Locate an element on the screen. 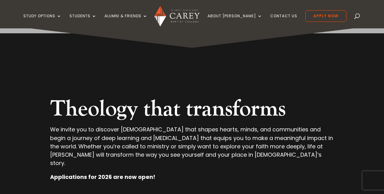  strong: Applications for 2026 are now open! is located at coordinates (103, 176).